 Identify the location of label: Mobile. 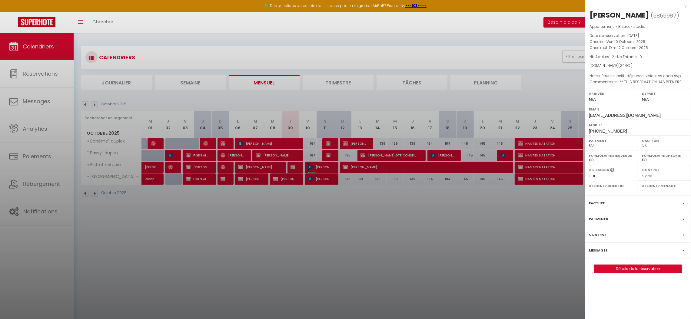
(638, 125).